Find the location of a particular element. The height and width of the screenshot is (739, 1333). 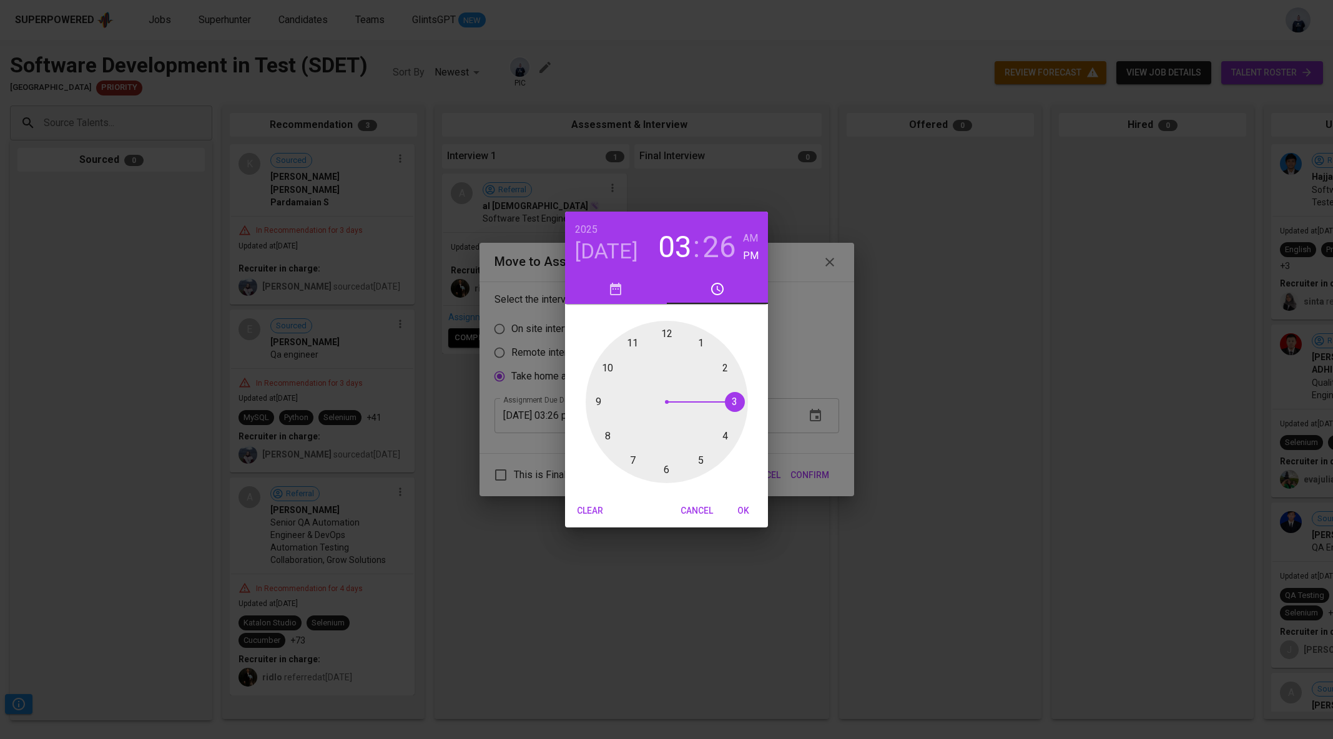

h6: AM is located at coordinates (750, 238).